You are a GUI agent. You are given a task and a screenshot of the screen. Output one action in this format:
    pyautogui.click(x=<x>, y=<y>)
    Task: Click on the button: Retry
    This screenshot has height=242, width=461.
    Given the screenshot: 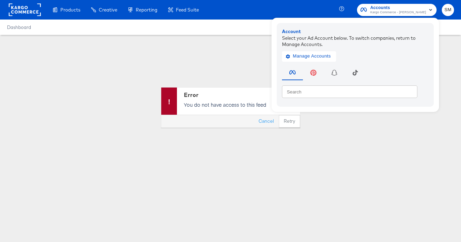 What is the action you would take?
    pyautogui.click(x=289, y=121)
    